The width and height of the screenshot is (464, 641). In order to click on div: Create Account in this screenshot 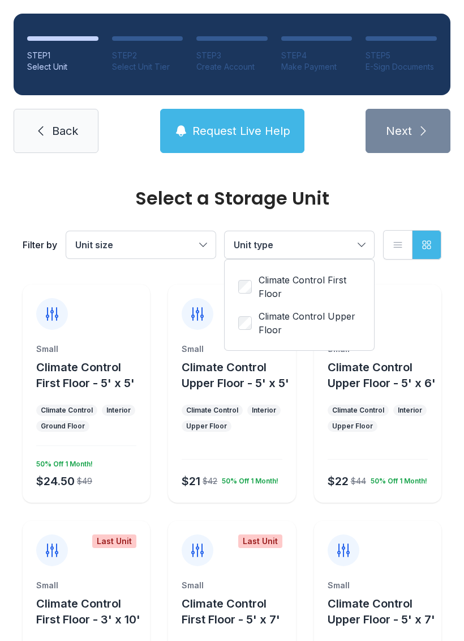, I will do `click(232, 67)`.